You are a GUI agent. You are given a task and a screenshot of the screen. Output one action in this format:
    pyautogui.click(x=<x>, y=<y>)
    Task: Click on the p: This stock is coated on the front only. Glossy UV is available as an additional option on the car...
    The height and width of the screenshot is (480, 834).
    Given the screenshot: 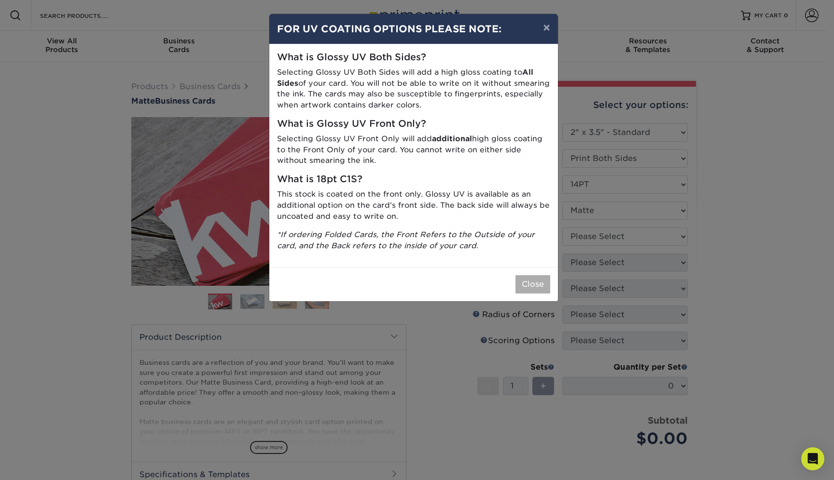 What is the action you would take?
    pyautogui.click(x=413, y=206)
    